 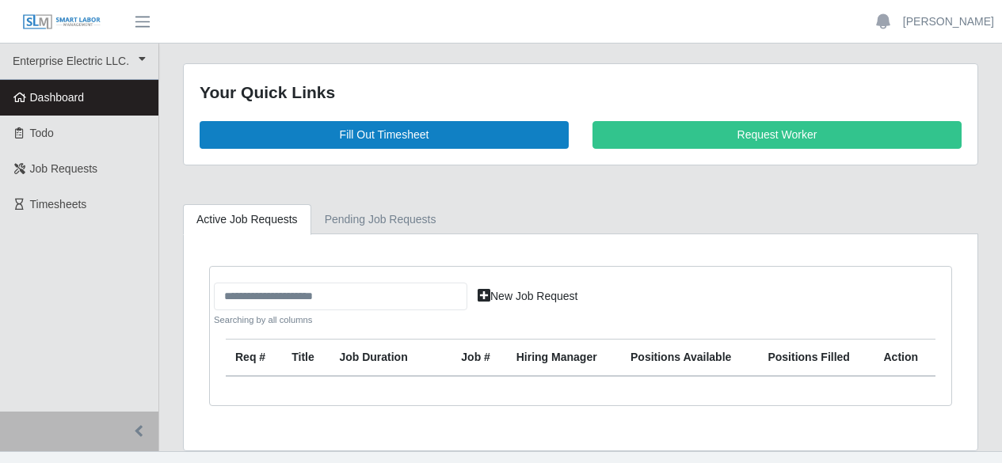 What do you see at coordinates (64, 169) in the screenshot?
I see `span: Job Requests` at bounding box center [64, 169].